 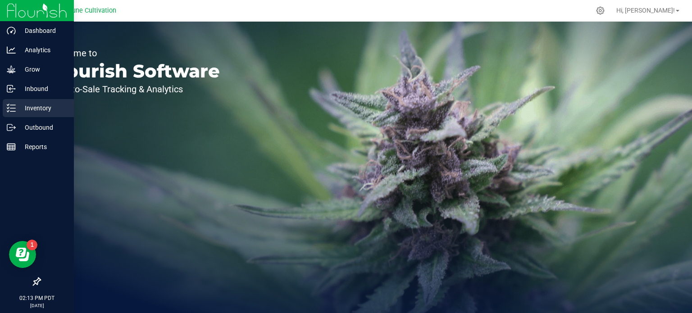 I want to click on p: 02:13 PM PDT, so click(x=37, y=298).